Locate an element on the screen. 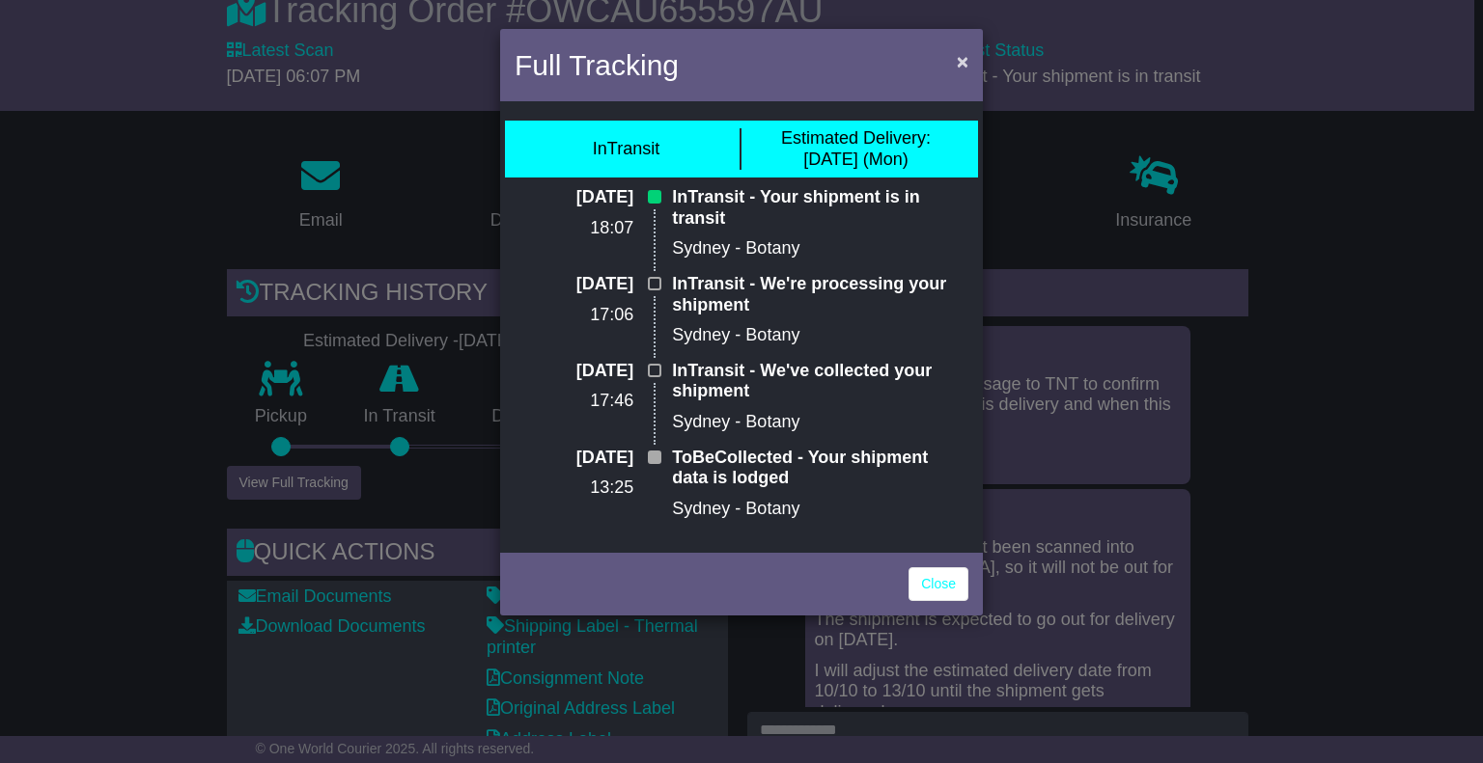  h4: Full Tracking is located at coordinates (596, 65).